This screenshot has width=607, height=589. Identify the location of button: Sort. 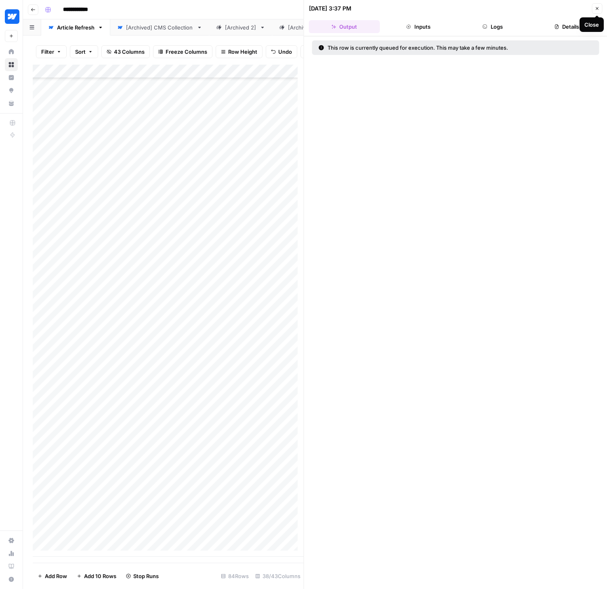
(84, 52).